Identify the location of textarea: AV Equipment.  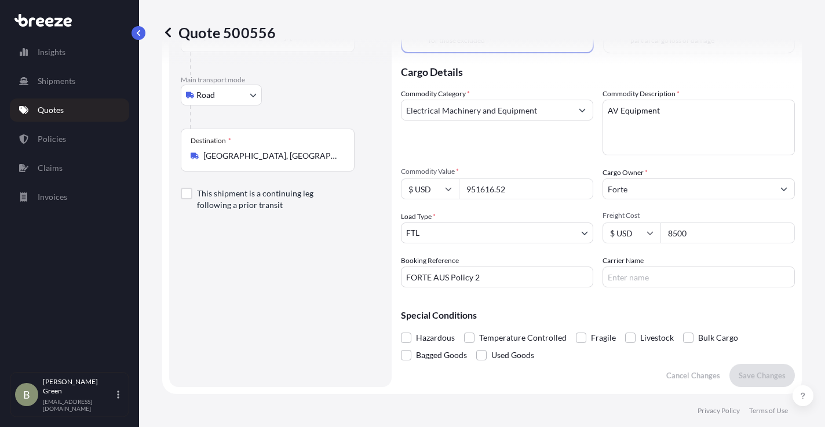
(698, 127).